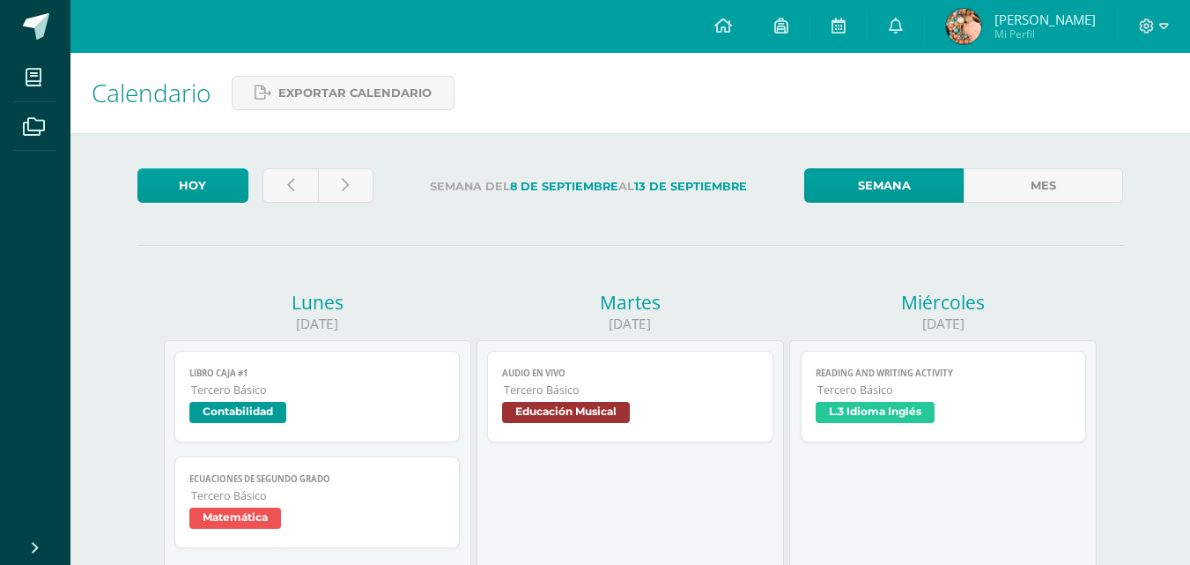 This screenshot has width=1190, height=565. I want to click on span: Audio en vivo, so click(630, 373).